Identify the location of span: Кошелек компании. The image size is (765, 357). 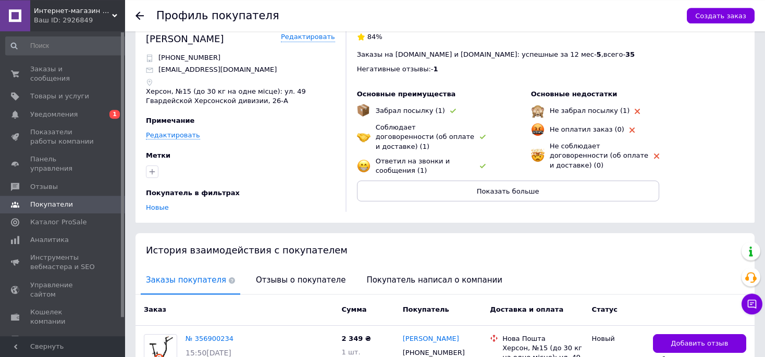
(63, 317).